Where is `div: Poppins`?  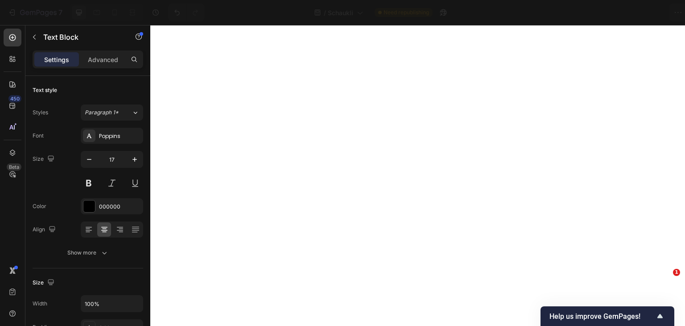
div: Poppins is located at coordinates (120, 136).